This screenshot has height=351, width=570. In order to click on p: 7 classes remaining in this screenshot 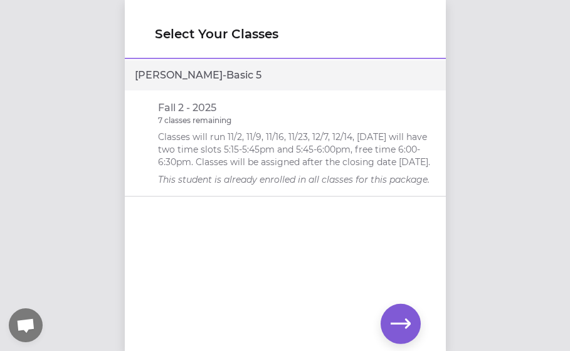, I will do `click(194, 120)`.